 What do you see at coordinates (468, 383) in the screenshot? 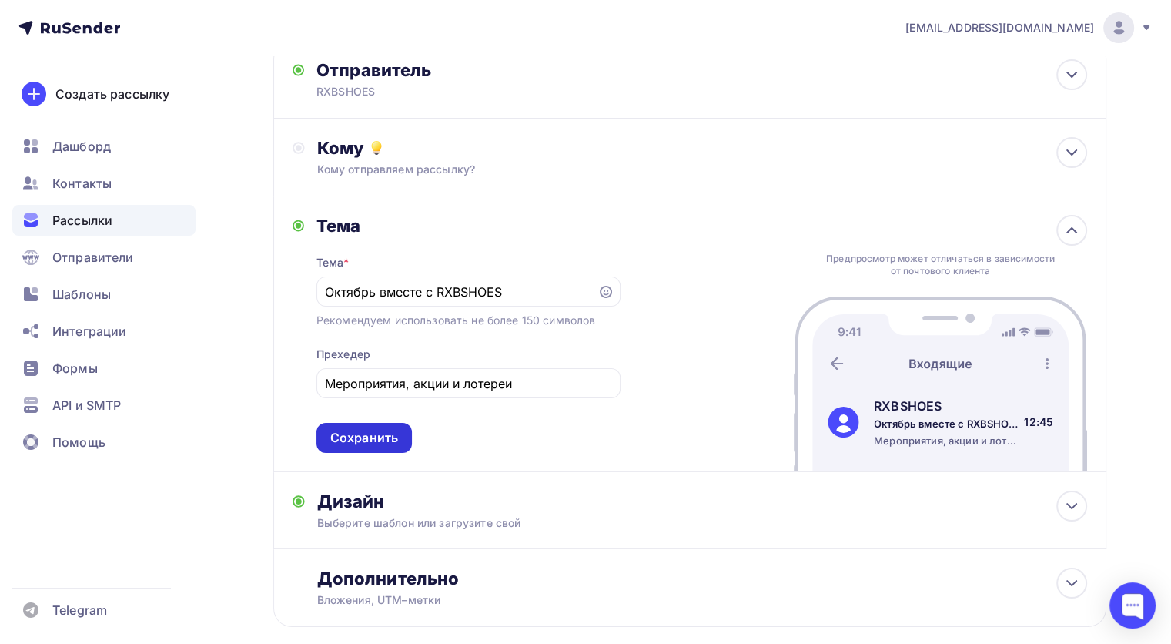
I see `input: Текст, который будут видеть подписчики` at bounding box center [468, 383].